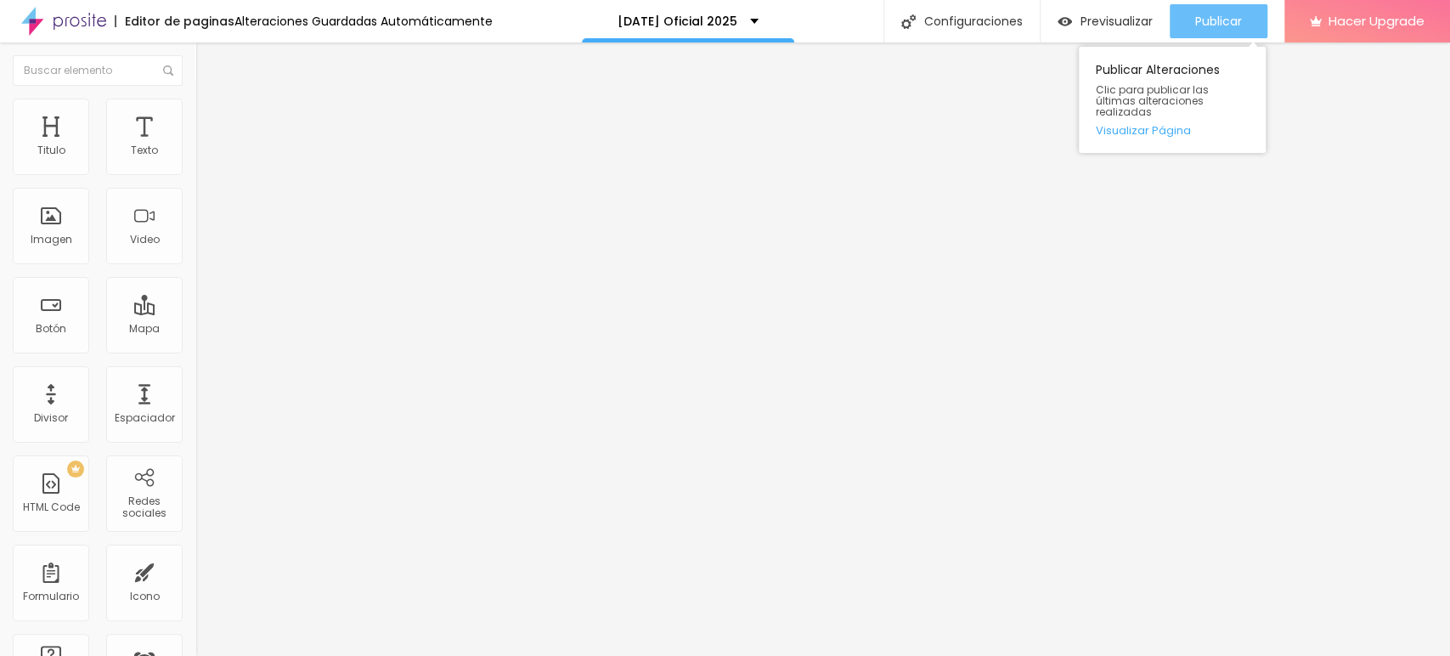 This screenshot has height=656, width=1450. What do you see at coordinates (364, 21) in the screenshot?
I see `div: Alteraciones Guardadas Automáticamente` at bounding box center [364, 21].